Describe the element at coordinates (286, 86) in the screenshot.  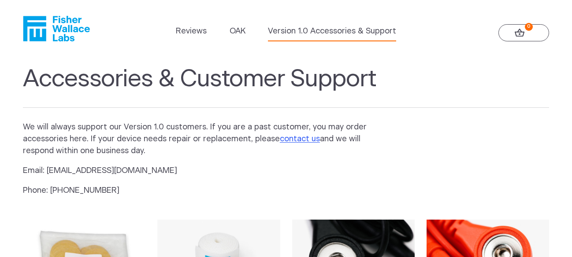
I see `h1: Accessories & Customer Support` at that location.